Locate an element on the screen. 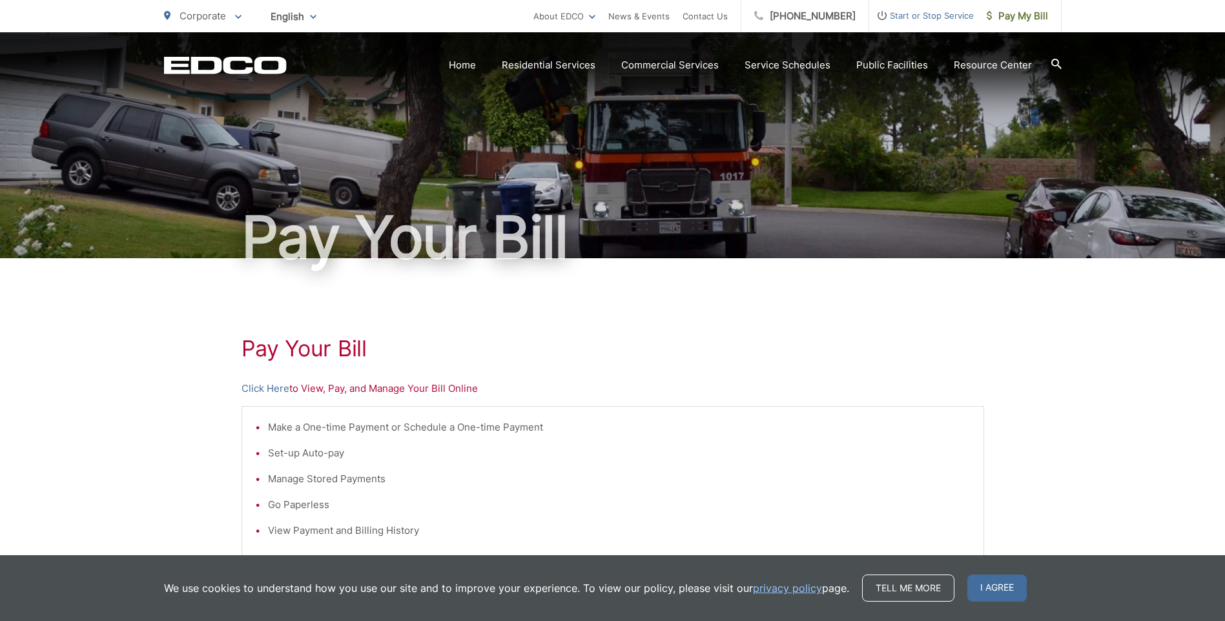 The height and width of the screenshot is (621, 1225). span: English is located at coordinates (293, 16).